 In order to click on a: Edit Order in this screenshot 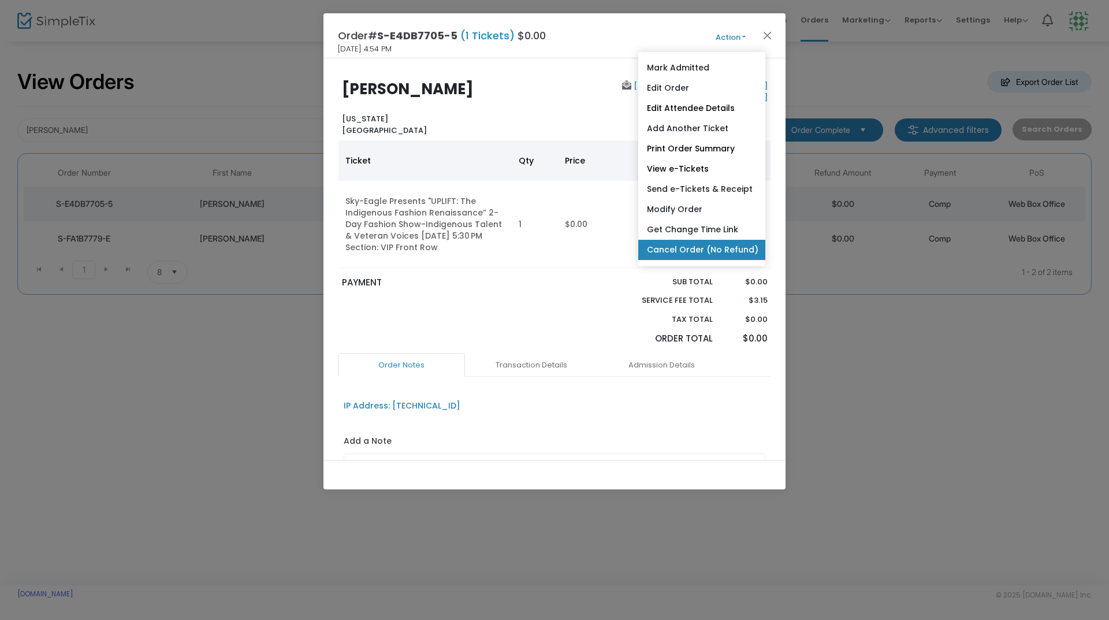, I will do `click(702, 88)`.